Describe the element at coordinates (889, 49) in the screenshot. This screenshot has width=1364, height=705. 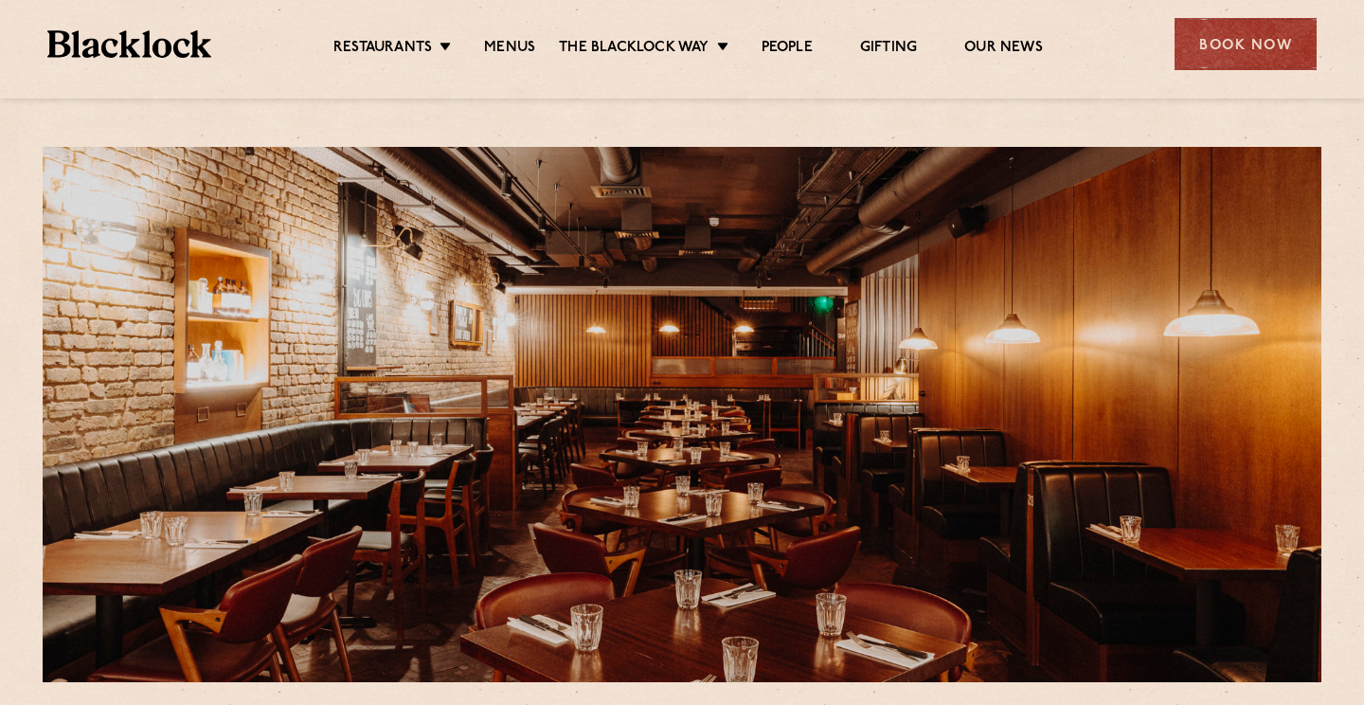
I see `a: Gifting` at that location.